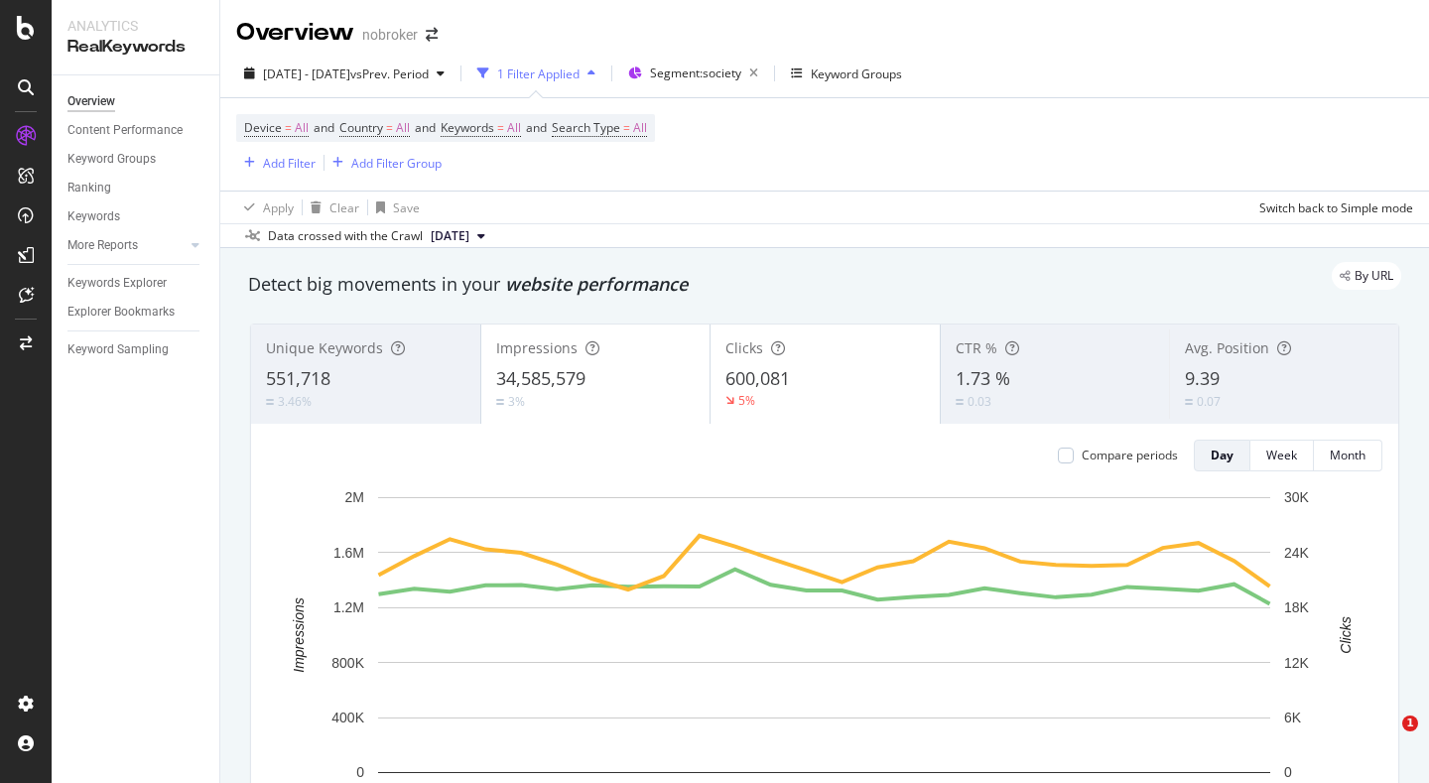 The height and width of the screenshot is (783, 1429). Describe the element at coordinates (136, 216) in the screenshot. I see `a: Keywords` at that location.